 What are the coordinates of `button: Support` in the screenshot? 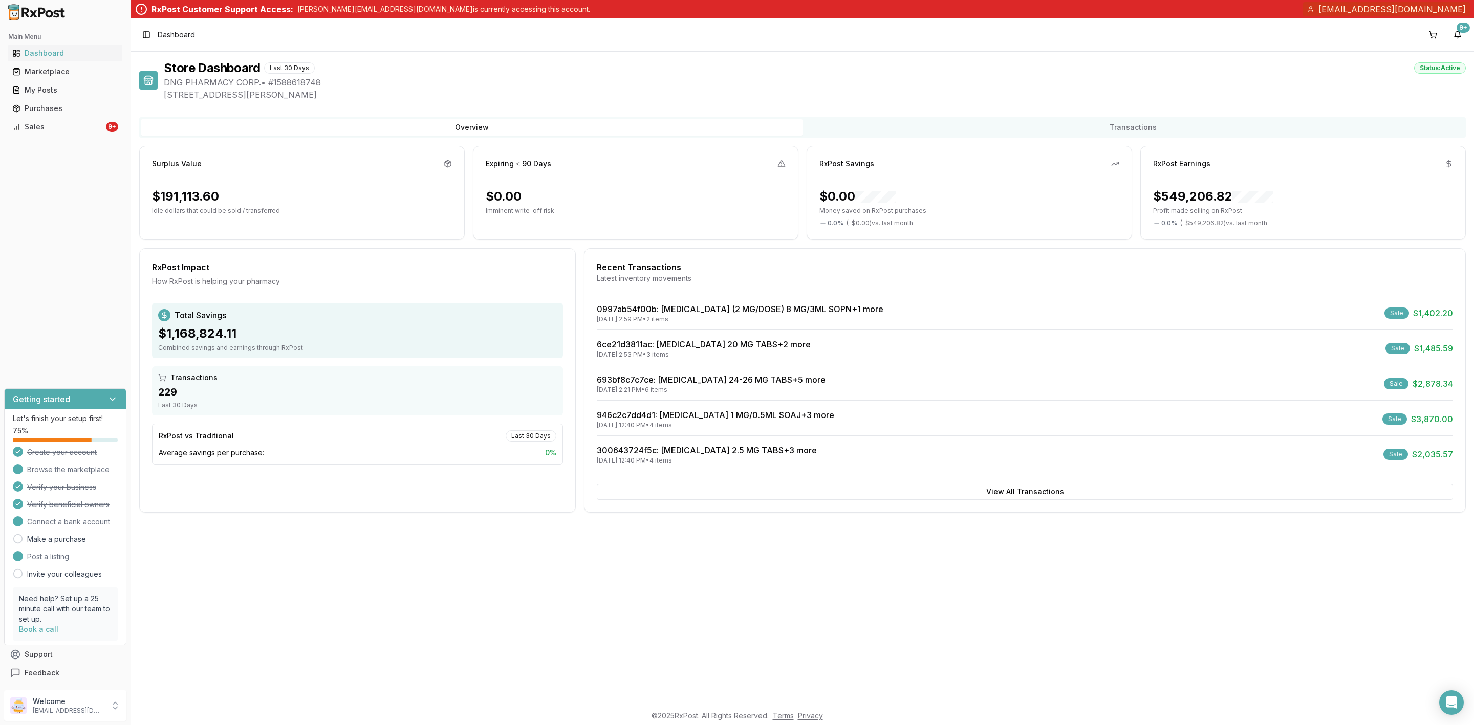 It's located at (65, 655).